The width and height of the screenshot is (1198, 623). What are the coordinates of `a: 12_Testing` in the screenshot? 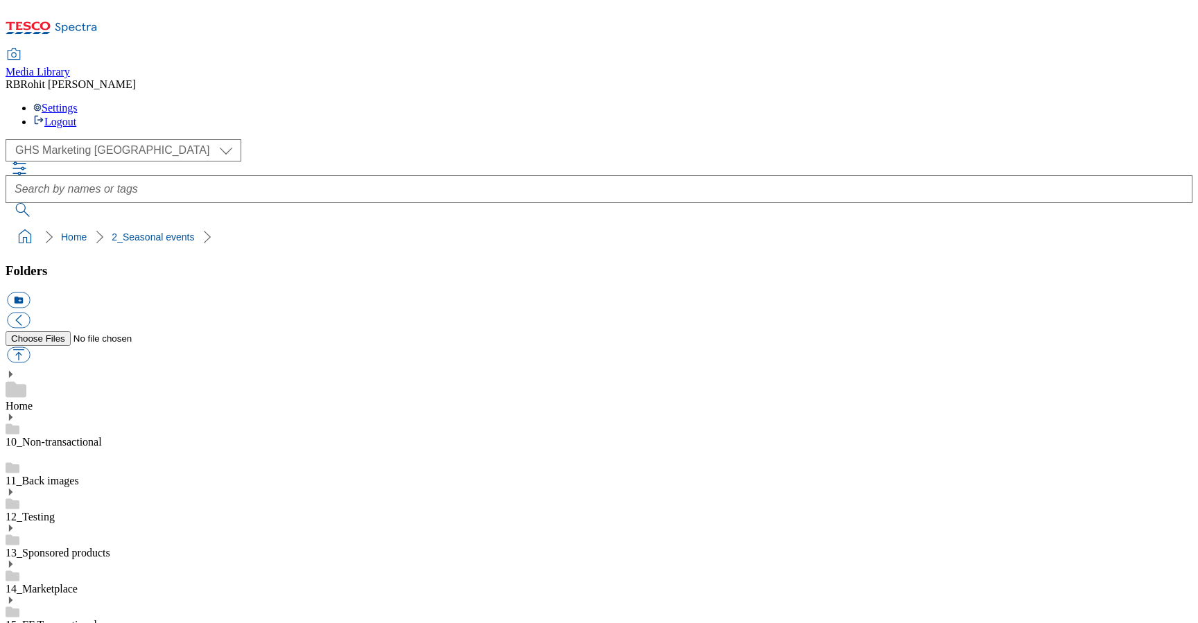 It's located at (30, 516).